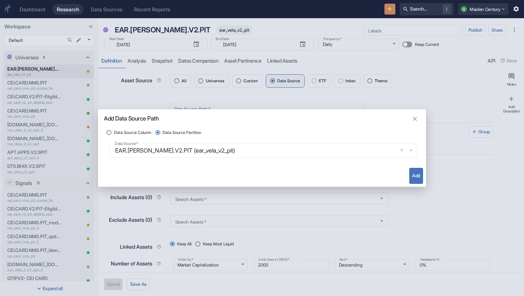 The width and height of the screenshot is (524, 296). Describe the element at coordinates (133, 133) in the screenshot. I see `span: Data Source Column` at that location.